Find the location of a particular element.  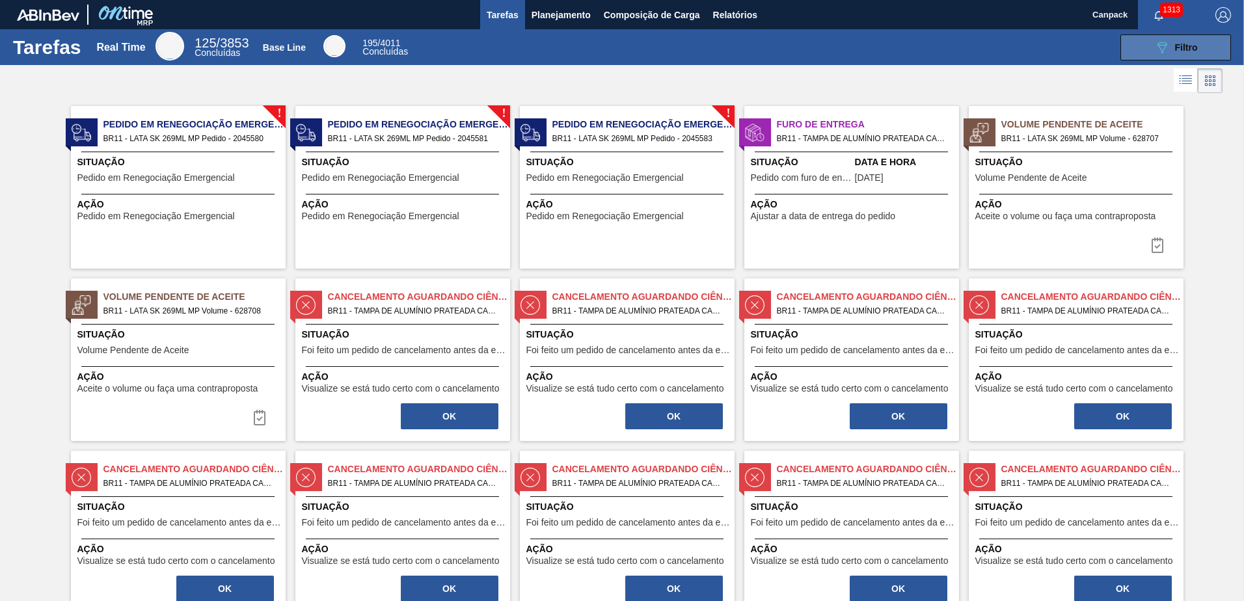

button: icon-task-complete is located at coordinates (1157, 245).